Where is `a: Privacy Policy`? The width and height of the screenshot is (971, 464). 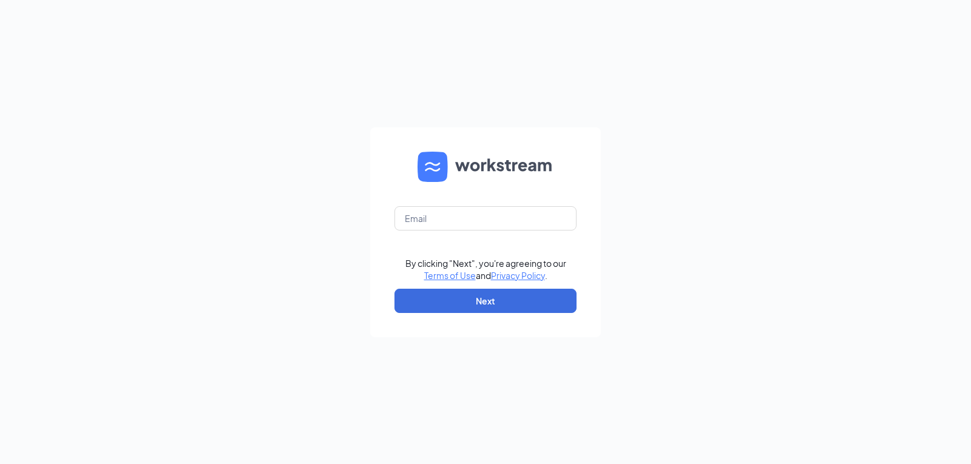 a: Privacy Policy is located at coordinates (517, 275).